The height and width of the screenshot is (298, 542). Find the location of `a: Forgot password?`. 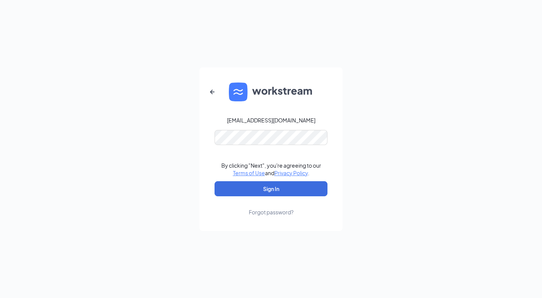

a: Forgot password? is located at coordinates (271, 206).